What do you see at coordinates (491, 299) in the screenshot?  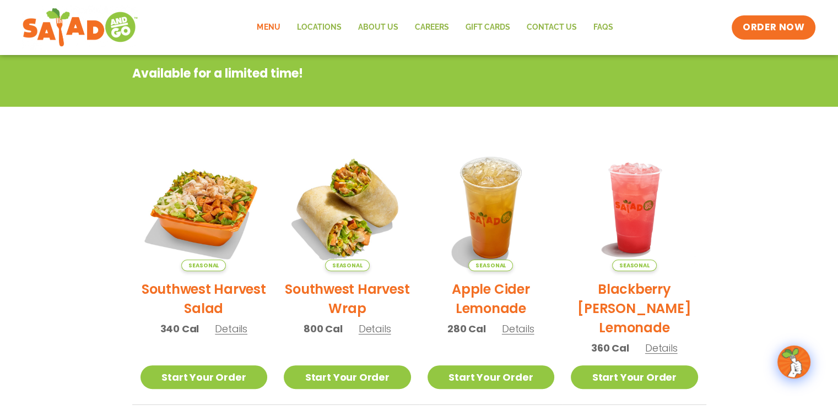 I see `h2: Apple Cider Lemonade` at bounding box center [491, 299].